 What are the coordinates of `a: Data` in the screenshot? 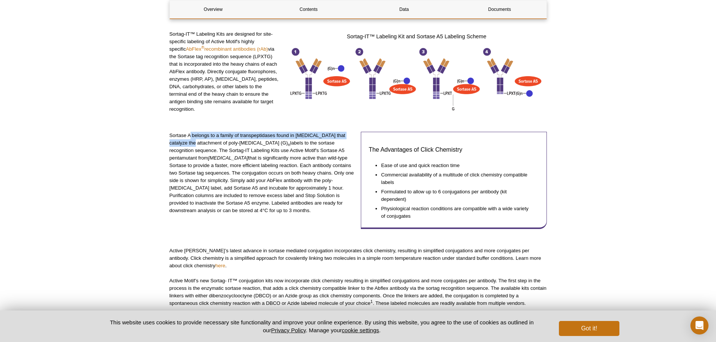 It's located at (404, 9).